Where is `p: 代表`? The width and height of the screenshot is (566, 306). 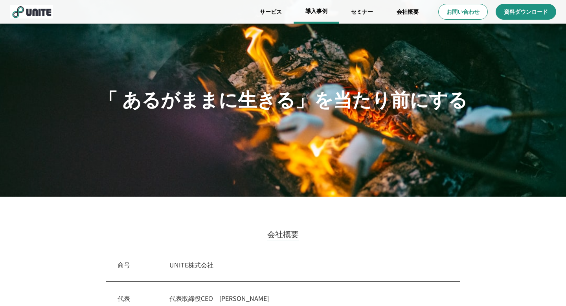 p: 代表 is located at coordinates (124, 298).